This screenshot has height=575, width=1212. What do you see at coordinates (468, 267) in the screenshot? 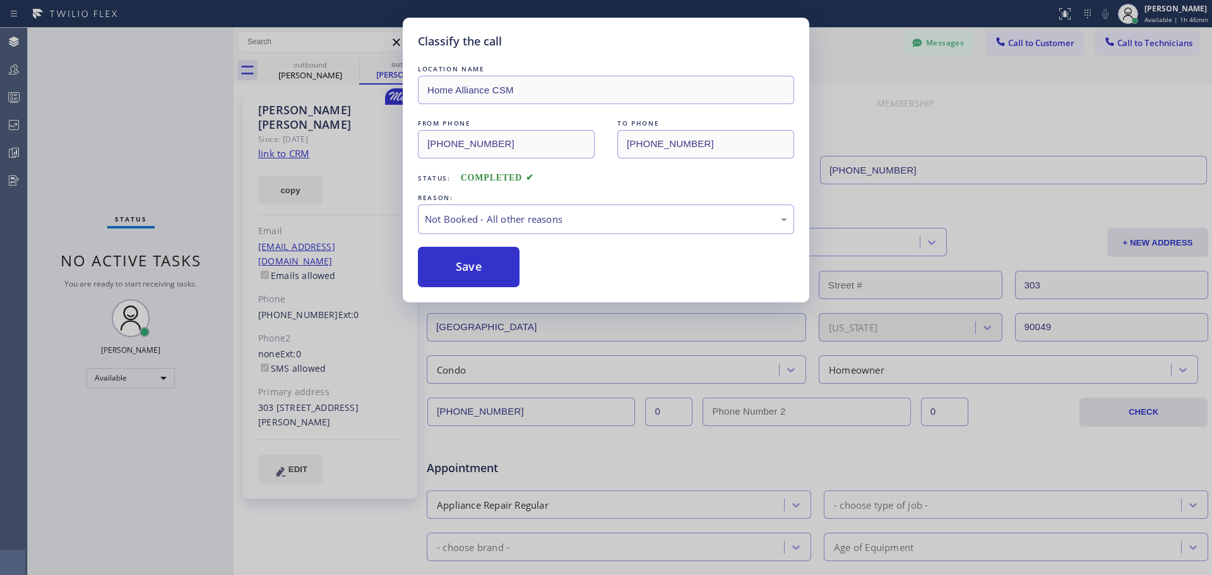
I see `button: Save` at bounding box center [468, 267].